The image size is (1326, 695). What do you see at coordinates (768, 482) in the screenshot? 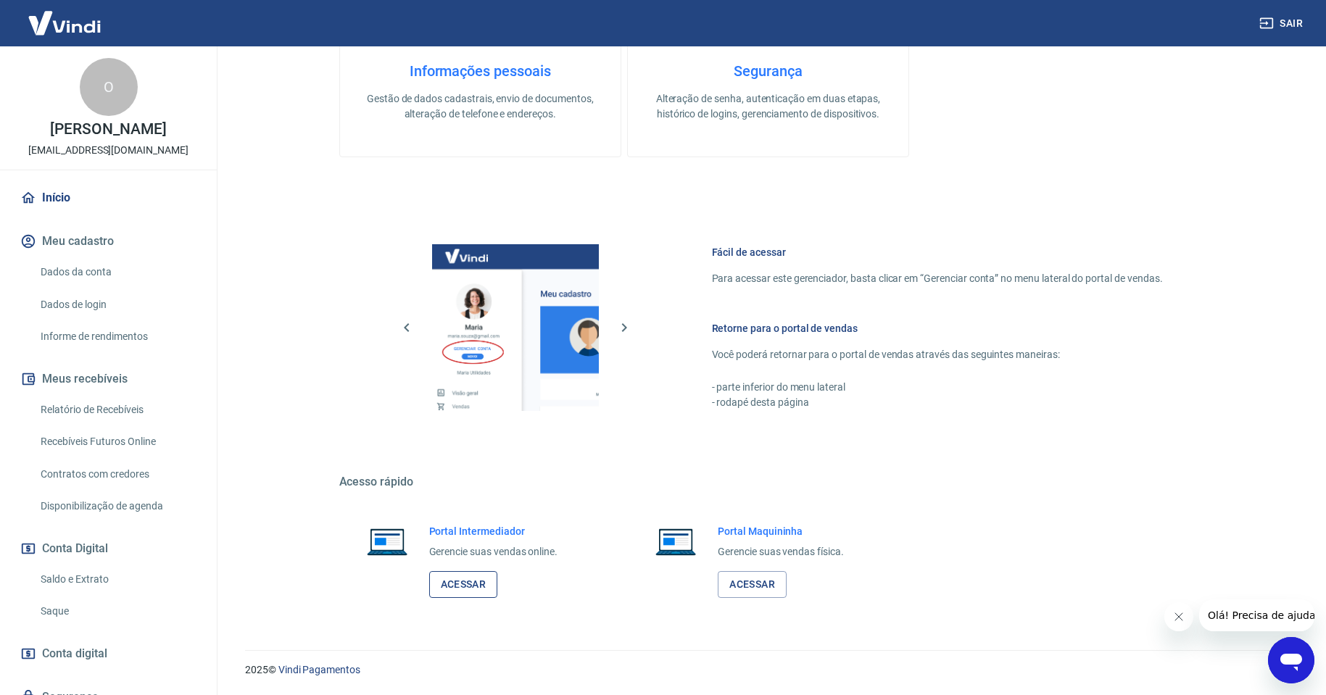
I see `h5: Acesso rápido` at bounding box center [768, 482].